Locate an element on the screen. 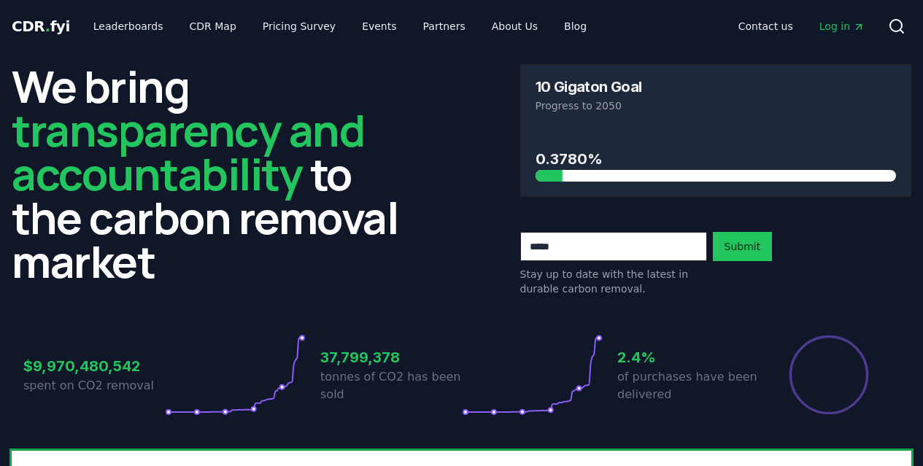 The width and height of the screenshot is (923, 466). h2: We bring to the carbon removal market is located at coordinates (207, 174).